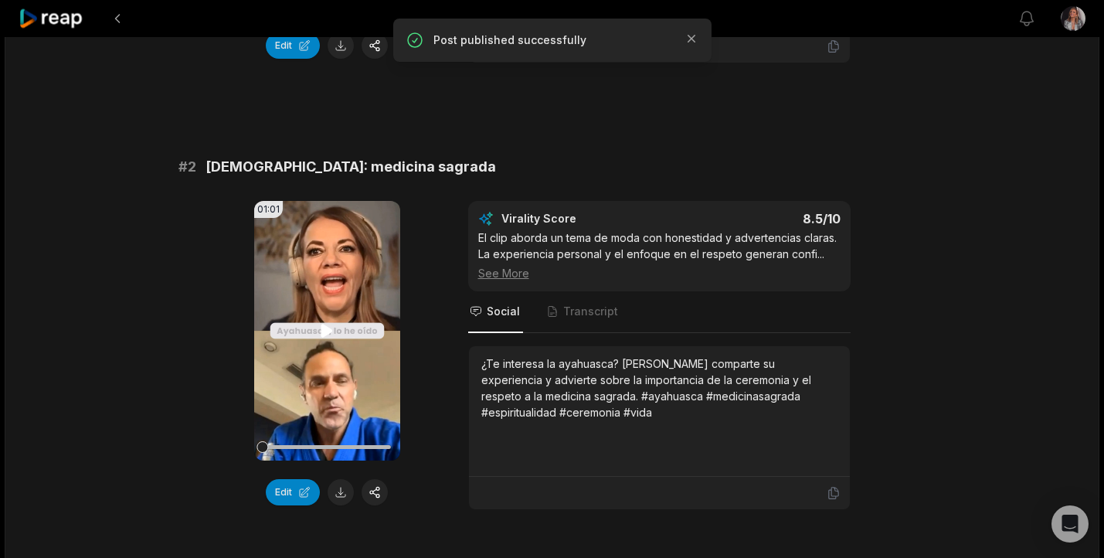 The width and height of the screenshot is (1104, 558). Describe the element at coordinates (590, 311) in the screenshot. I see `span: Transcript` at that location.